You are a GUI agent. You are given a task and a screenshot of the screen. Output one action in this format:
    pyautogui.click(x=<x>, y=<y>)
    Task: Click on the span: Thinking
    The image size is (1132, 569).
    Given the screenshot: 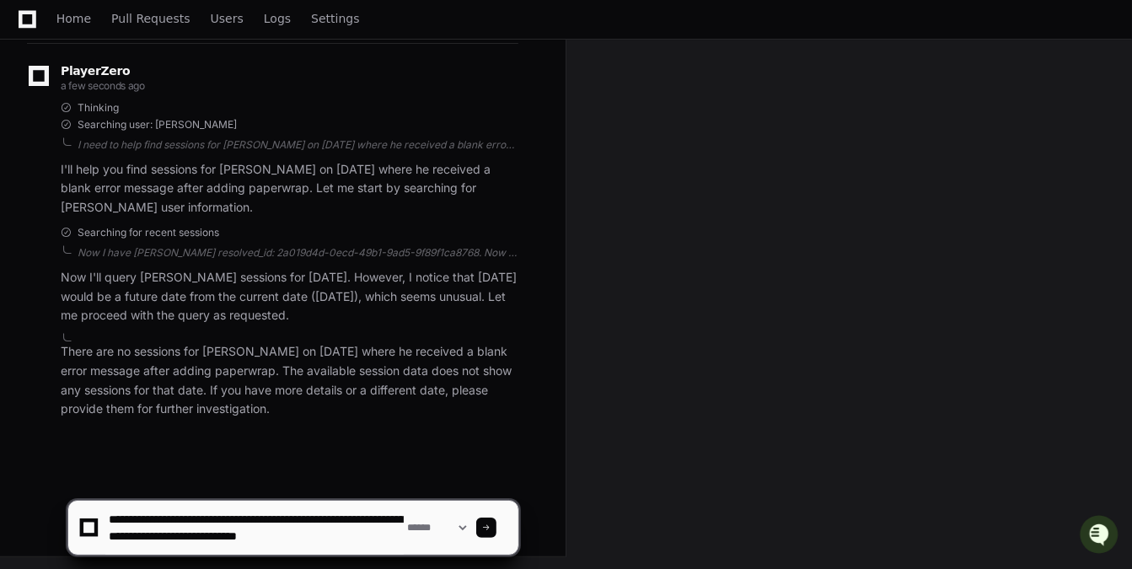 What is the action you would take?
    pyautogui.click(x=98, y=108)
    